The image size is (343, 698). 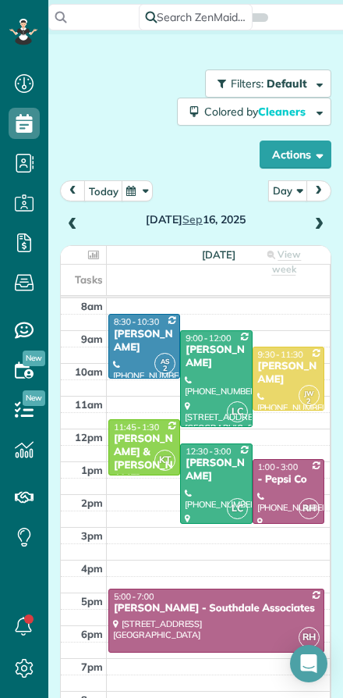 I want to click on button: Colored byCleaners, so click(x=254, y=112).